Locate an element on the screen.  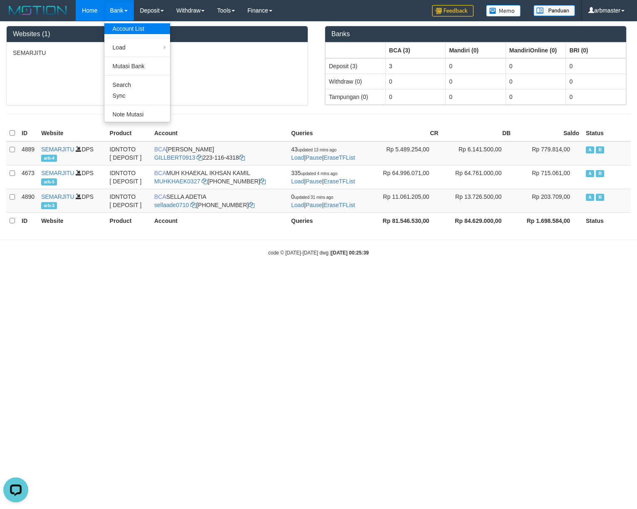
td: Rp 64.761.000,00 is located at coordinates (478, 177).